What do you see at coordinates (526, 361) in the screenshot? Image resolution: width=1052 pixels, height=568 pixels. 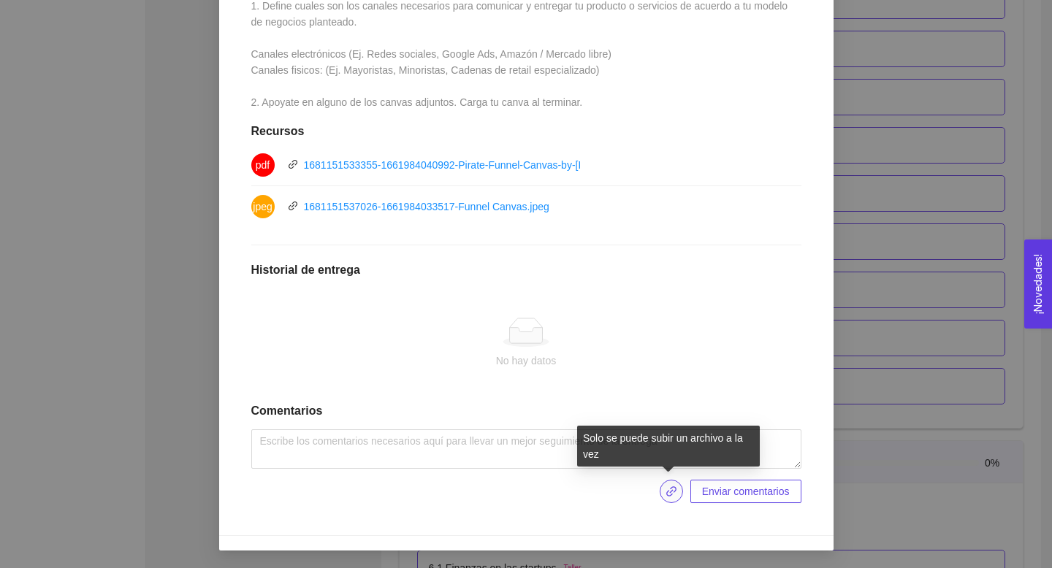 I see `div: No hay datos` at bounding box center [526, 361].